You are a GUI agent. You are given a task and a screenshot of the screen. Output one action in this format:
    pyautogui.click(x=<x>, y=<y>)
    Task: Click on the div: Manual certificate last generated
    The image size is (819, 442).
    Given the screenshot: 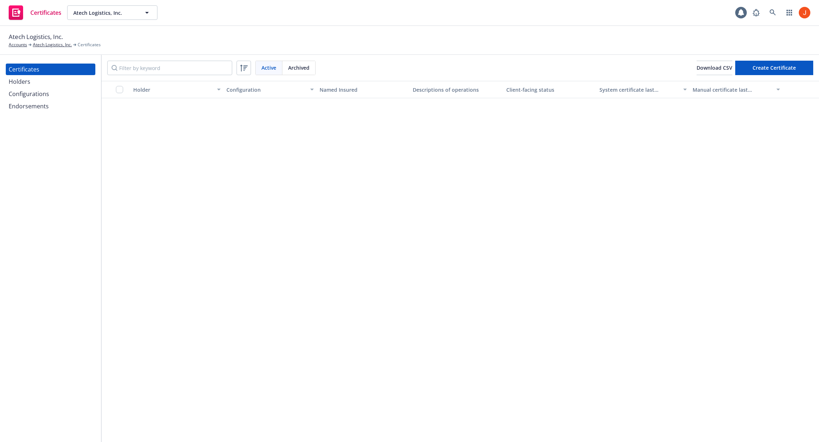 What is the action you would take?
    pyautogui.click(x=732, y=90)
    